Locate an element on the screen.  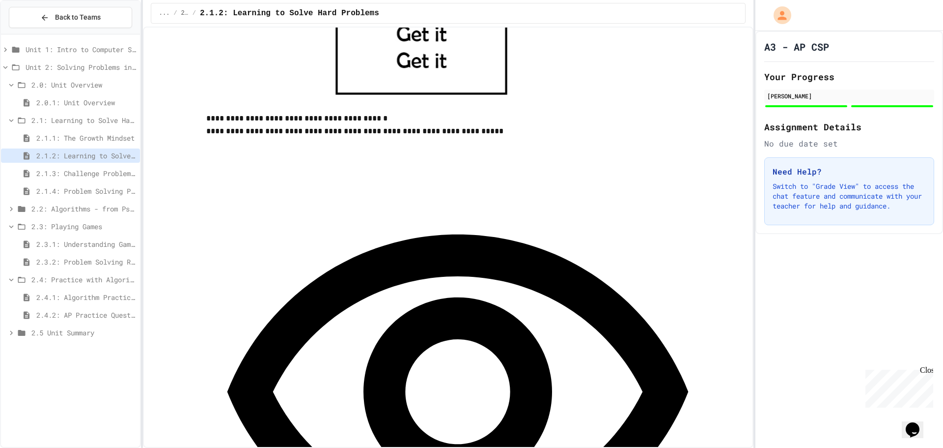
span: 2.1.1: The Growth Mindset is located at coordinates (86, 138).